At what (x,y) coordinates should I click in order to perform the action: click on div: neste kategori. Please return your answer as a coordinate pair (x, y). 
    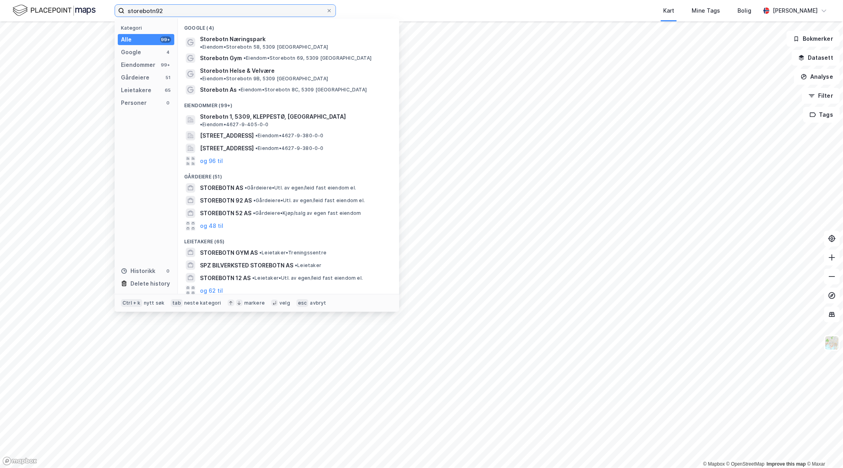
    Looking at the image, I should click on (203, 303).